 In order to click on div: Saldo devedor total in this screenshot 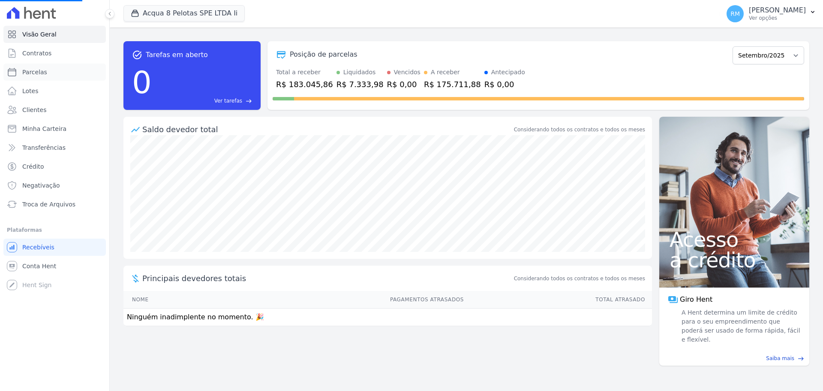, I will do `click(327, 129)`.